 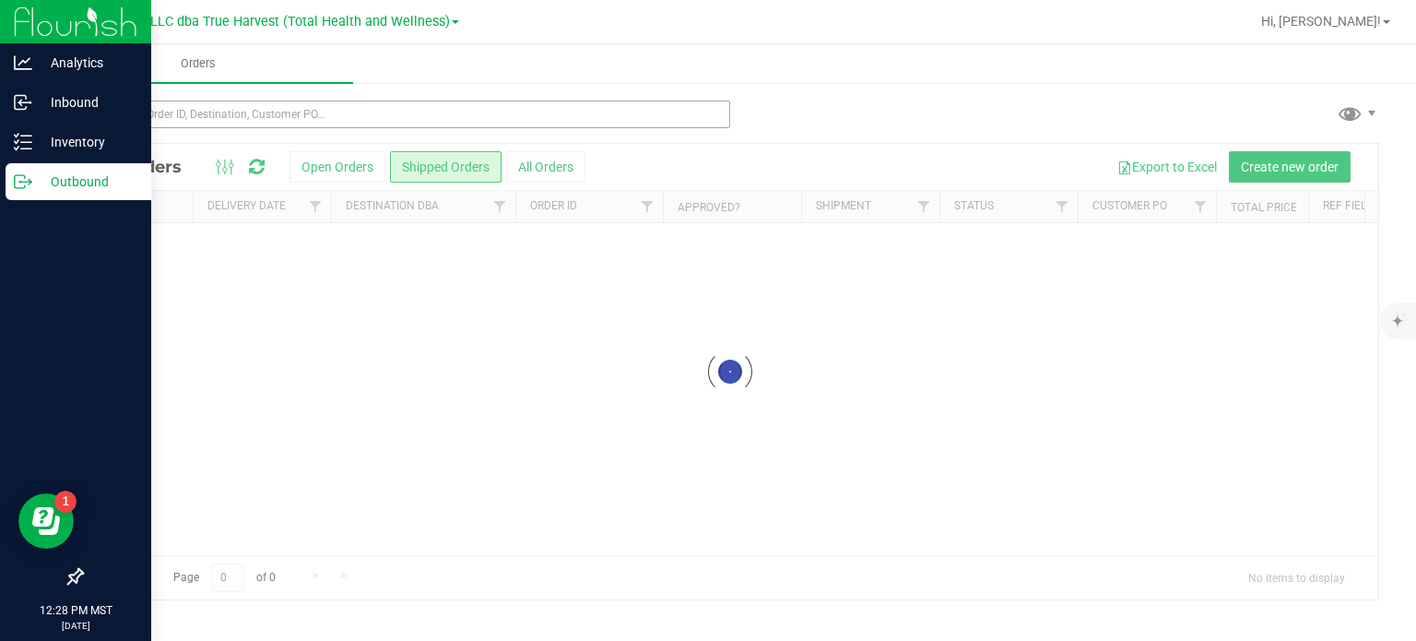 I want to click on input: Search Order ID, Destination, Customer PO..., so click(x=406, y=114).